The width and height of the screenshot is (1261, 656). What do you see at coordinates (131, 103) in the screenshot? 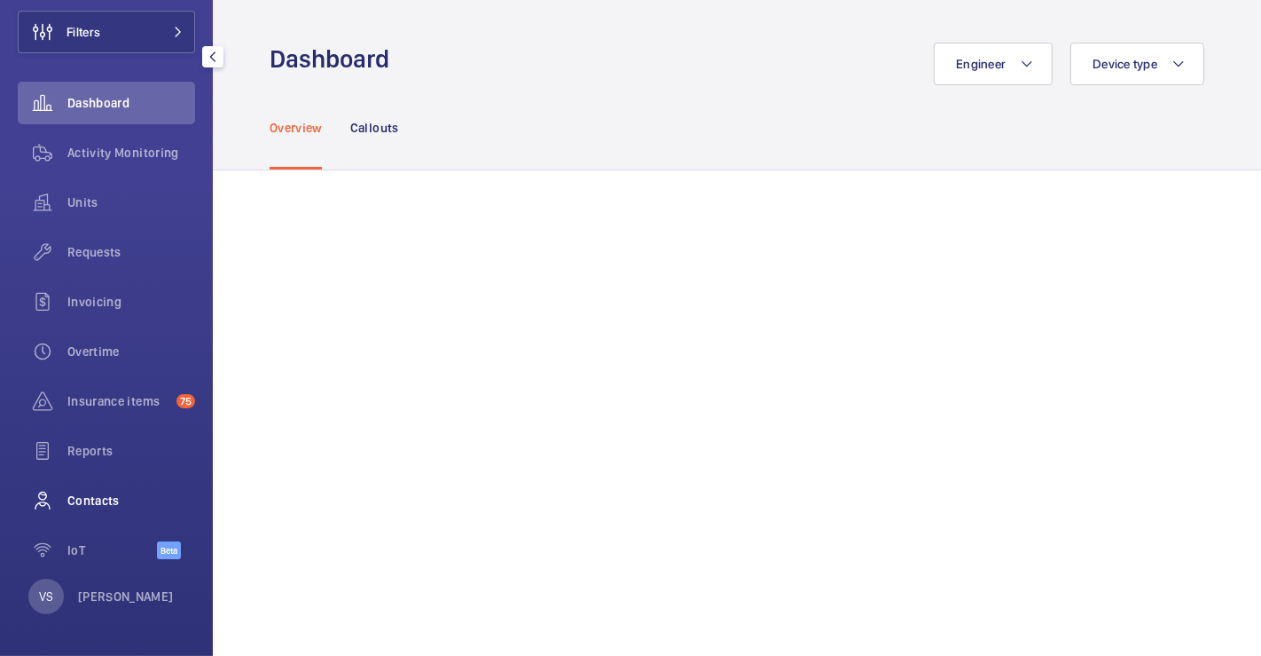
I see `span: Dashboard` at bounding box center [131, 103].